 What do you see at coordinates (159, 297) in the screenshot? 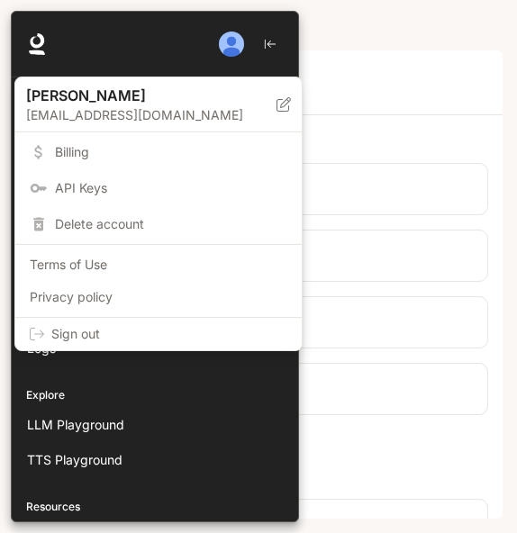
I see `span: Privacy policy` at bounding box center [159, 297].